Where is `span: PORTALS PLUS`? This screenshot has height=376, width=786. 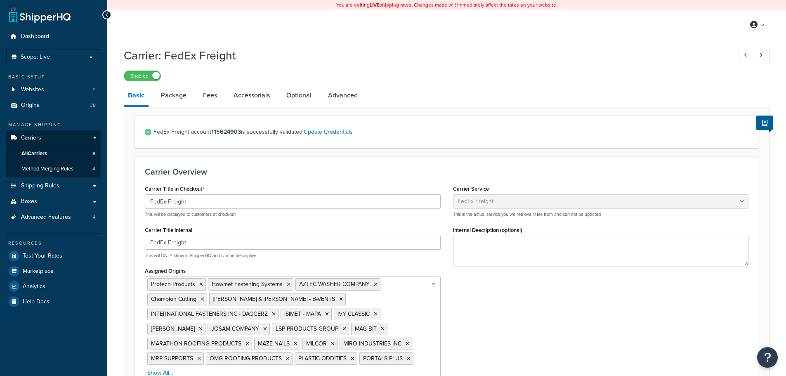 span: PORTALS PLUS is located at coordinates (383, 358).